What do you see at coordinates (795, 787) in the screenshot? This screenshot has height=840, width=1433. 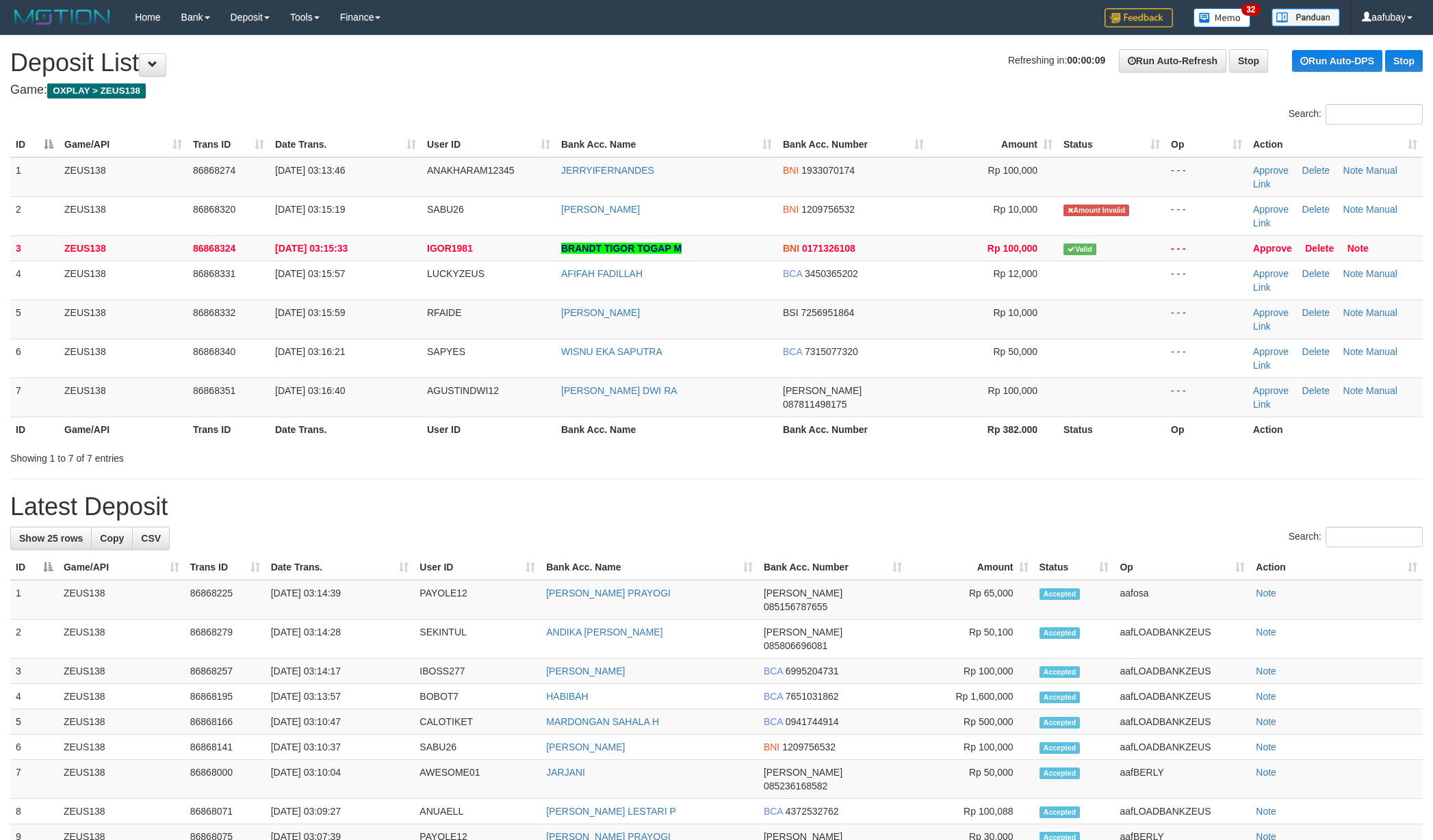 I see `span: Copy 085236168582 to clipboard` at bounding box center [795, 787].